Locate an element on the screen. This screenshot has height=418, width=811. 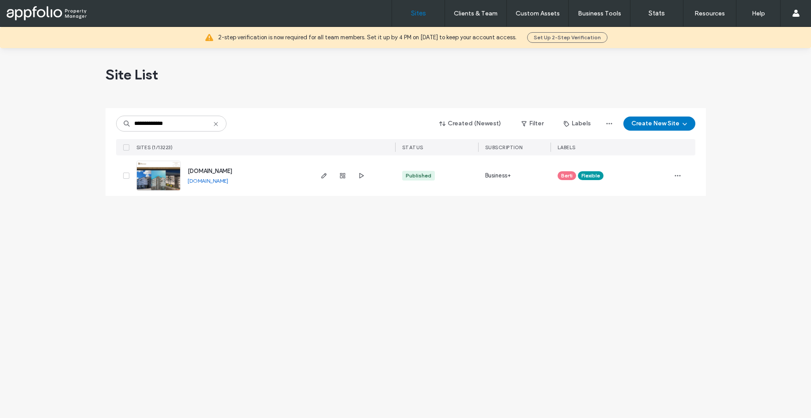
label: Custom Assets is located at coordinates (537, 13).